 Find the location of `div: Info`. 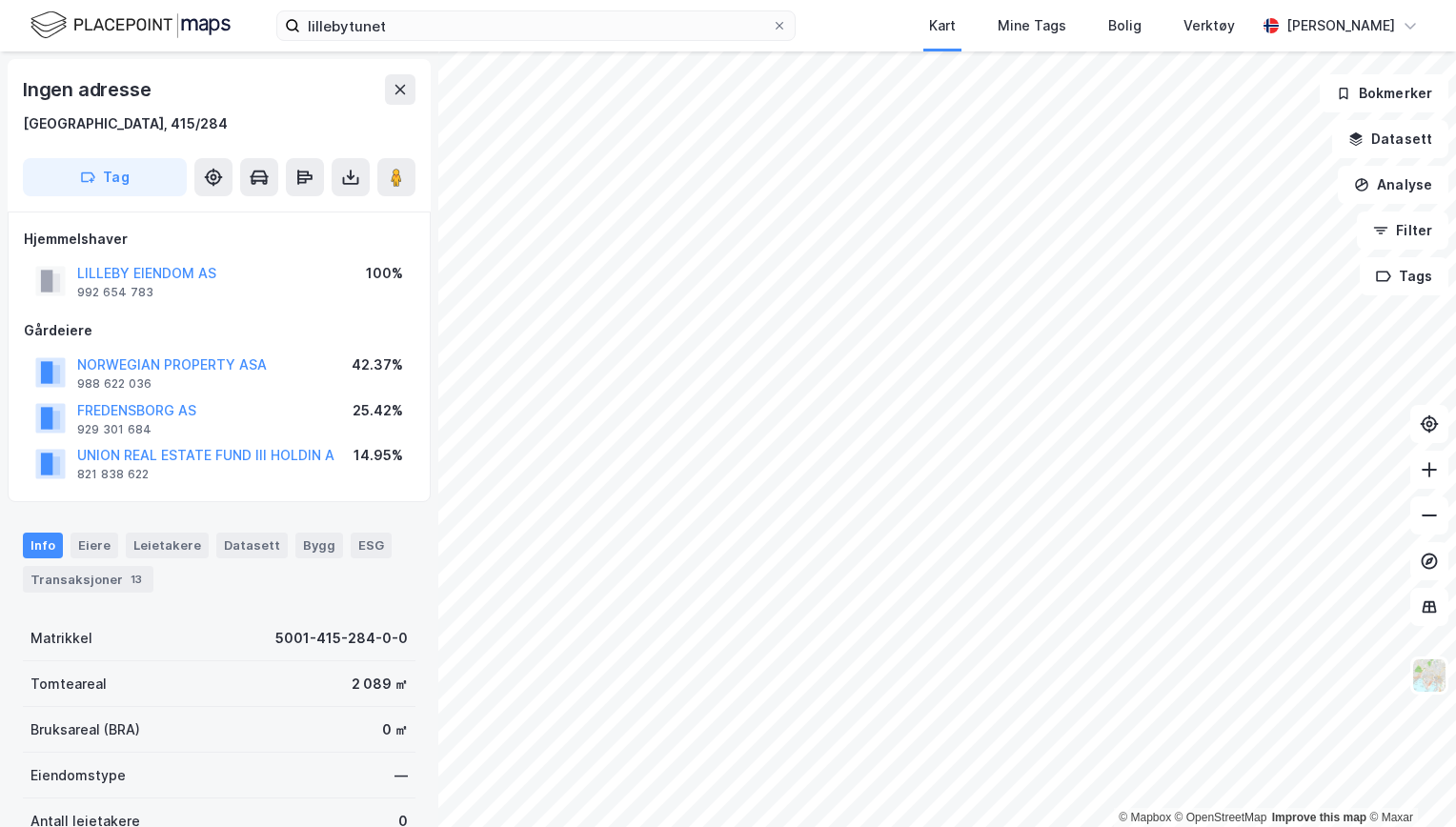

div: Info is located at coordinates (43, 545).